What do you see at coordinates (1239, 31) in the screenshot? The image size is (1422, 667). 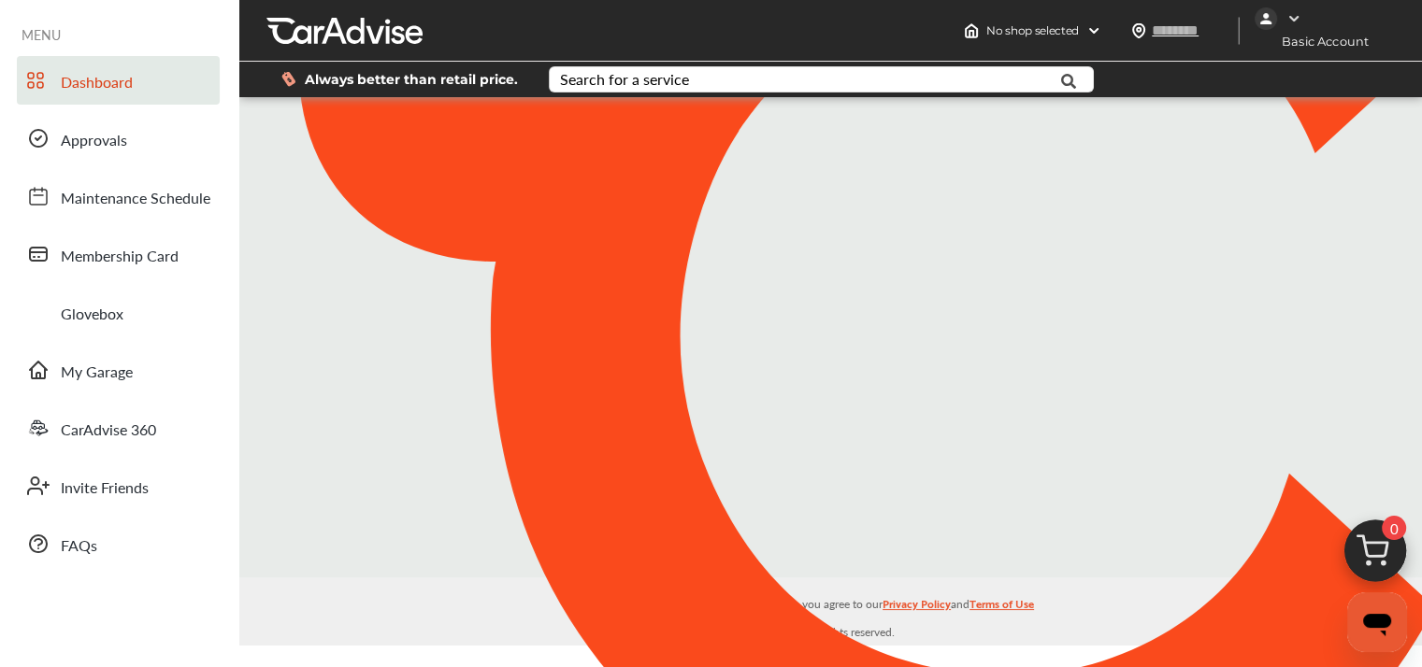 I see `img: header-divider.bc55588e.svg` at bounding box center [1239, 31].